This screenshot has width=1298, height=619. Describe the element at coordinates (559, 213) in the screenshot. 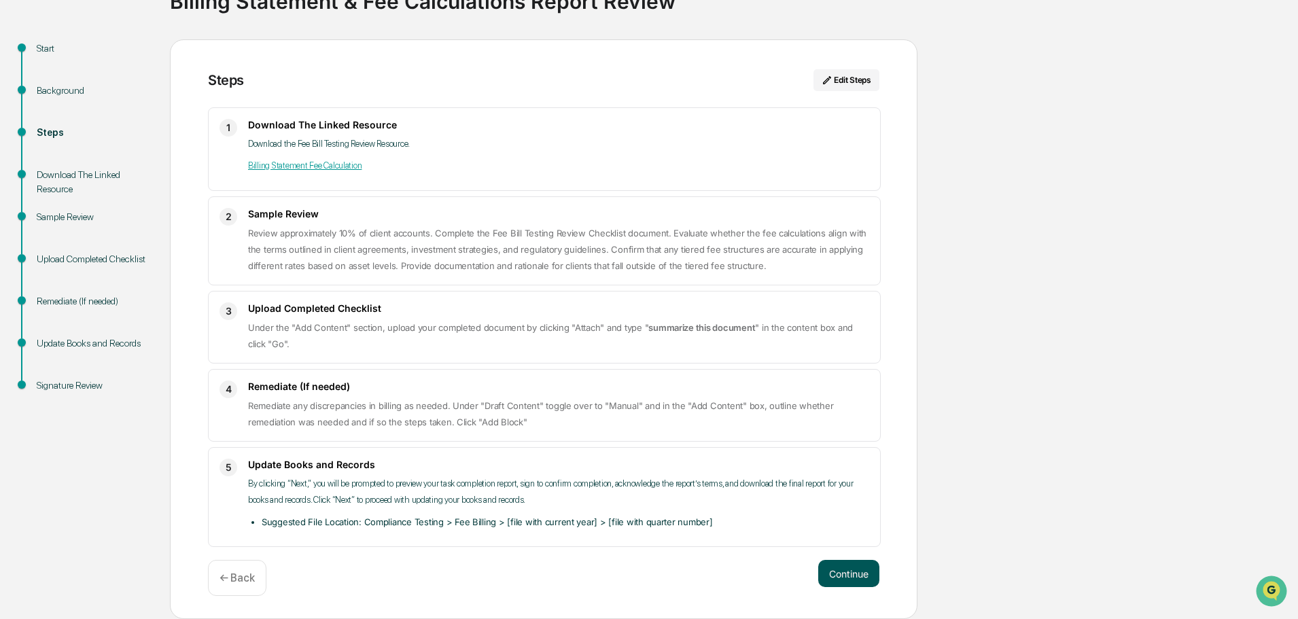

I see `h3: Sample Review` at that location.